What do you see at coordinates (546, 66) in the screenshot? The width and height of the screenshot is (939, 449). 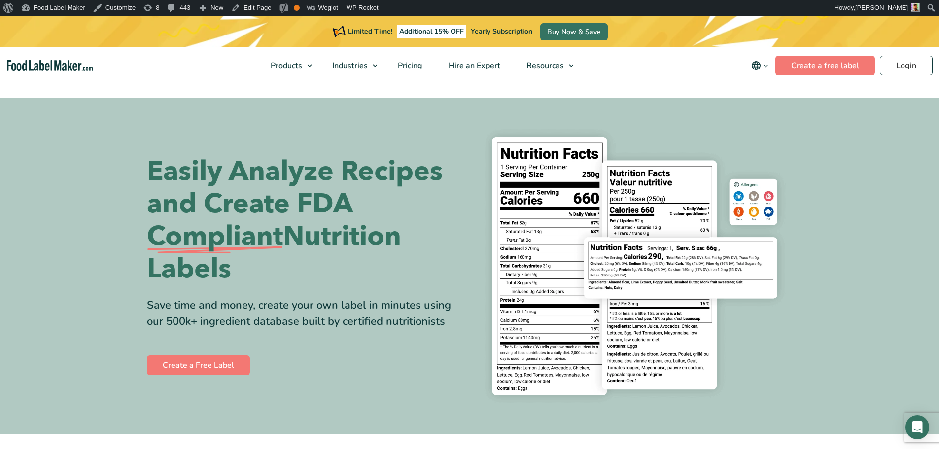 I see `a: Resources` at bounding box center [546, 66].